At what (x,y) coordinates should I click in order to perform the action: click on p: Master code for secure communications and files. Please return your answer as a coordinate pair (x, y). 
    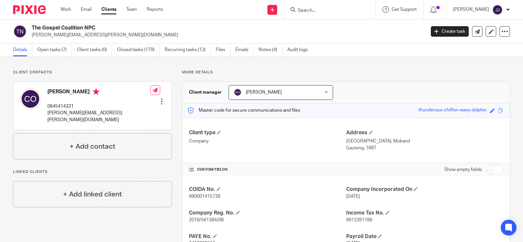
    Looking at the image, I should click on (244, 110).